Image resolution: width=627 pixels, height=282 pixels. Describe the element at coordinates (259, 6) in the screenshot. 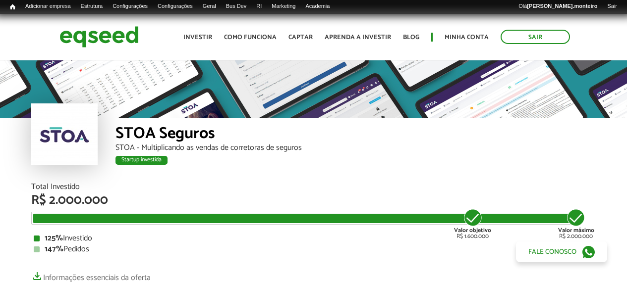

I see `a: RI` at that location.